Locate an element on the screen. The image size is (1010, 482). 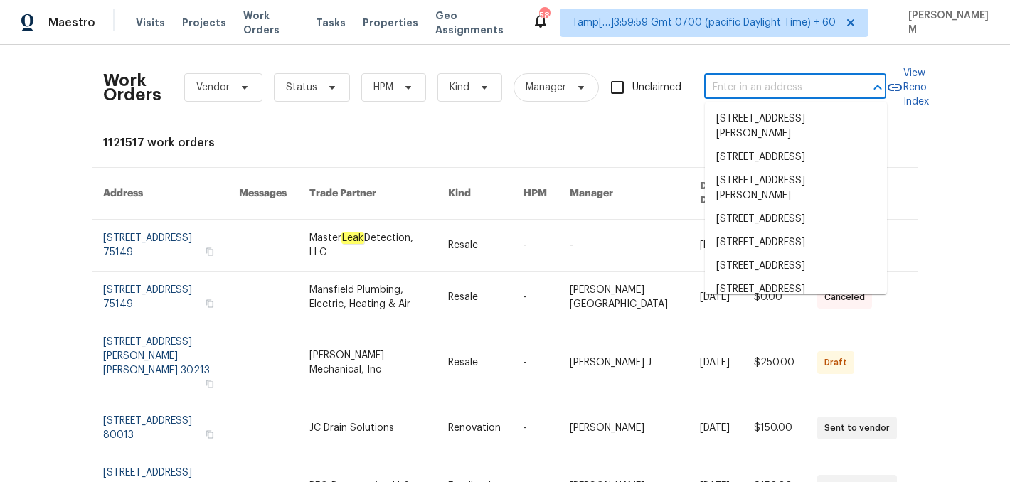
th: Kind is located at coordinates (474, 193).